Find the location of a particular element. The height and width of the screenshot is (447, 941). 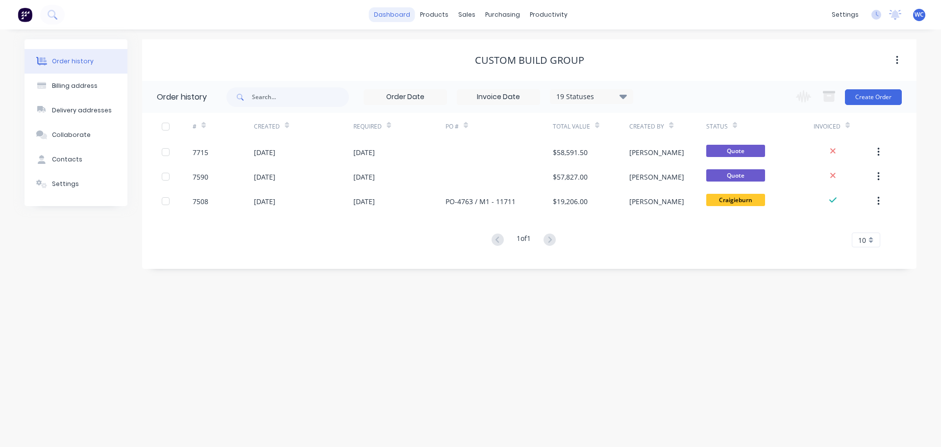

button: Billing address is located at coordinates (76, 86).